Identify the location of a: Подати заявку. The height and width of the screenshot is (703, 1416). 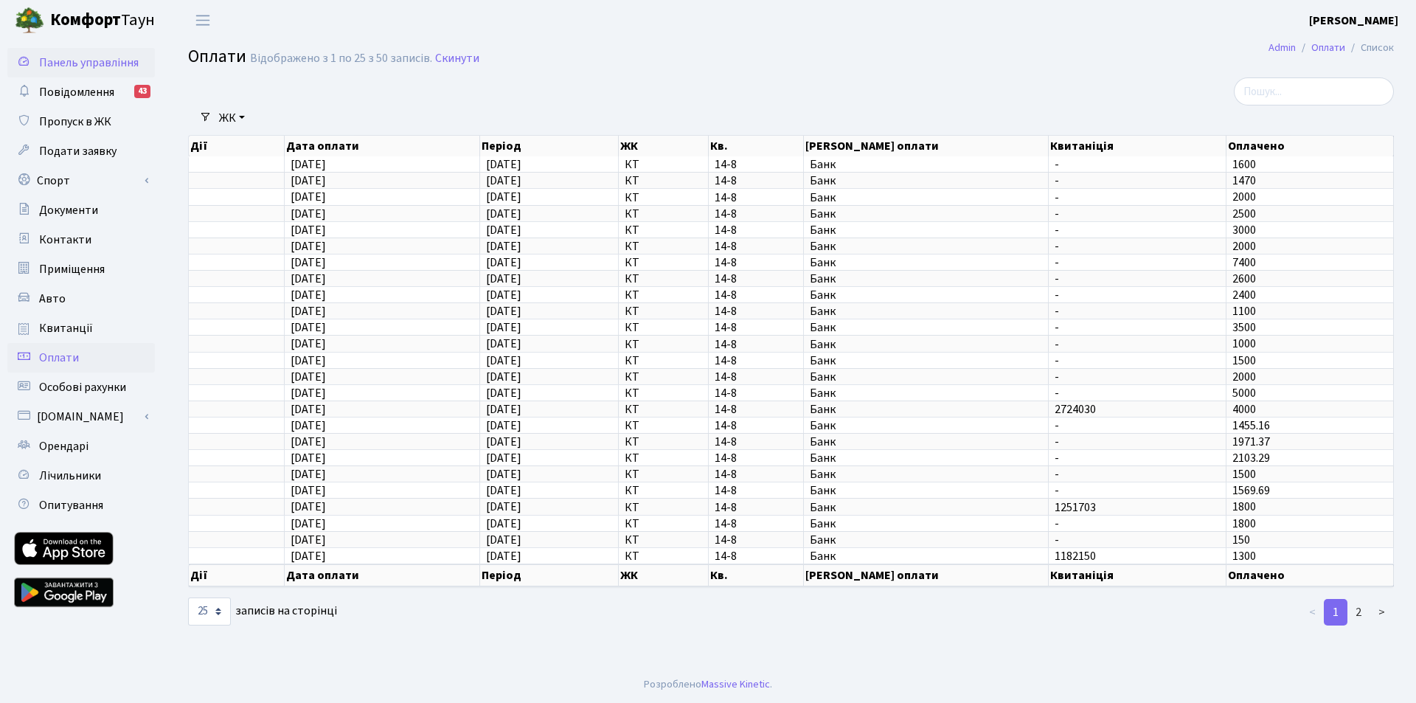
(81, 151).